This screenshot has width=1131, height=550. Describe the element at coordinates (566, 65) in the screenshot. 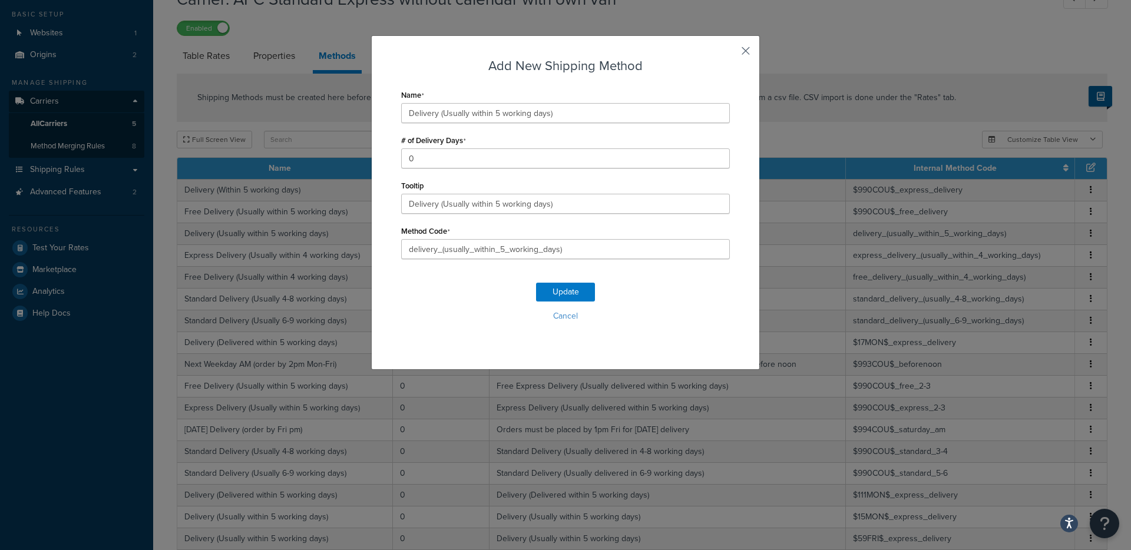

I see `h3: Add New Shipping Method` at that location.